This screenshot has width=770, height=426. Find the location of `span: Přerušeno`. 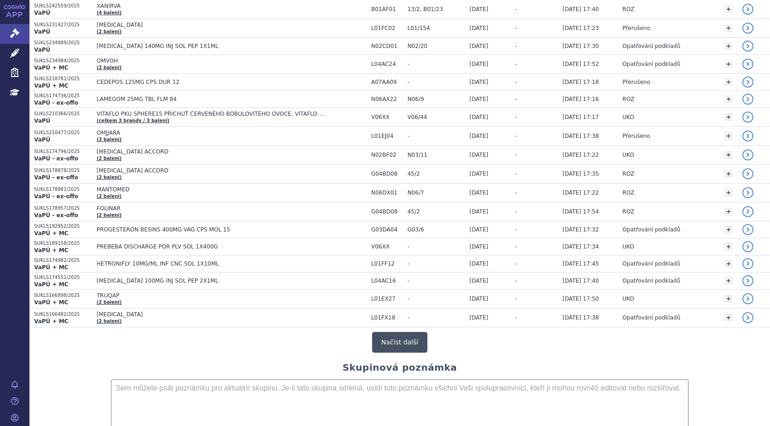

span: Přerušeno is located at coordinates (636, 28).